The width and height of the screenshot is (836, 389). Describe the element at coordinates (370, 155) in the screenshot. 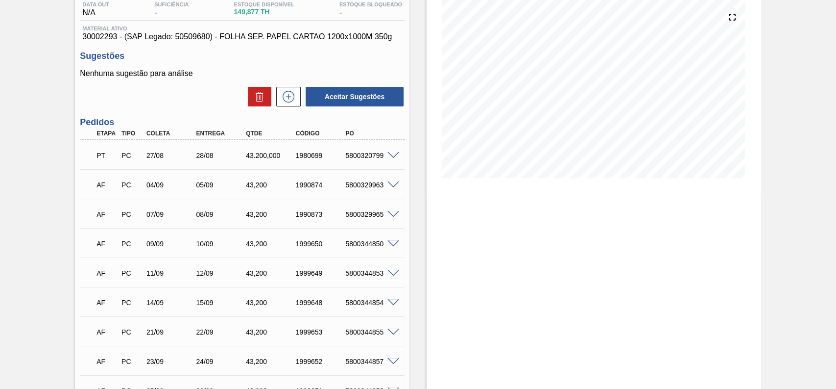

I see `div: 5800320799` at that location.